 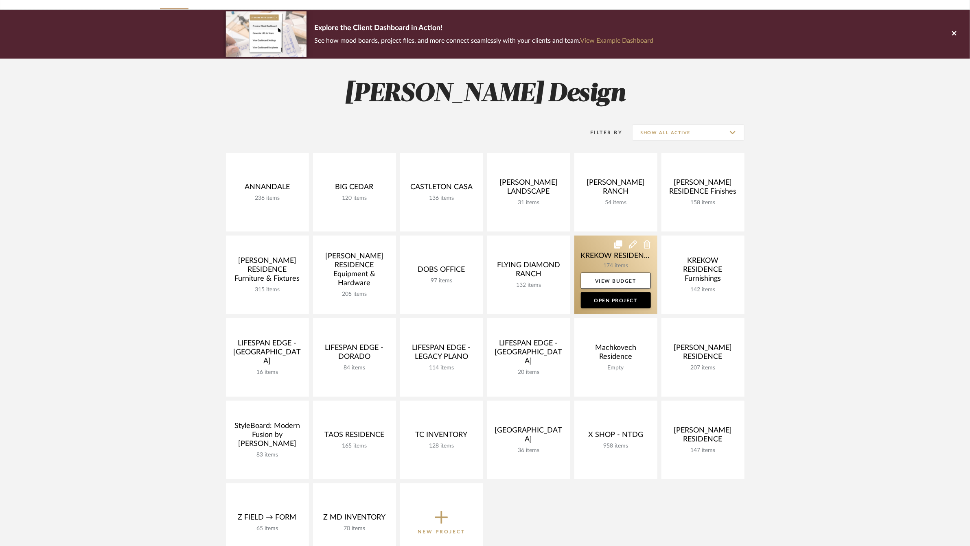 I want to click on div: 147 items, so click(x=703, y=451).